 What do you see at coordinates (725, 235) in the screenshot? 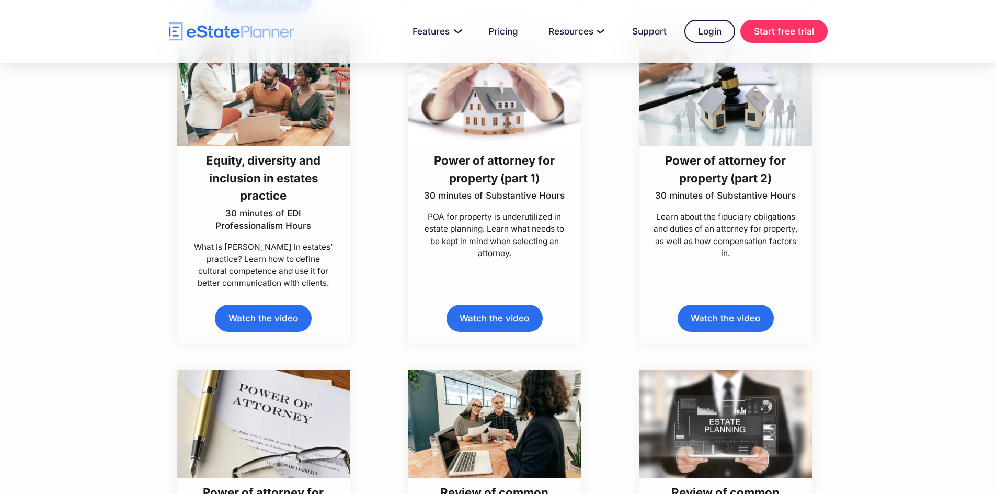
I see `p: Learn about the fiduciary obligations and duties of an attorney for property, as well as how comp...` at bounding box center [725, 235].